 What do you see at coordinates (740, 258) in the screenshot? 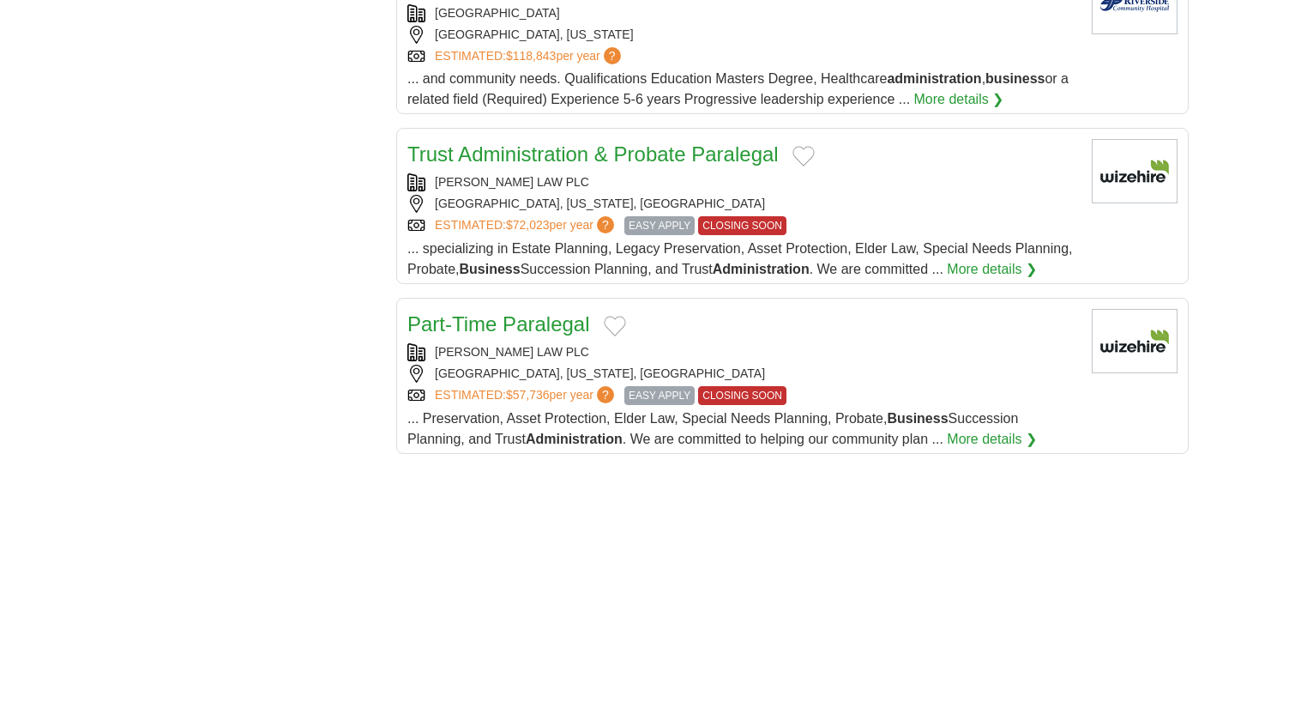
I see `span: ... specializing in Estate Planning, Legacy Preservation, Asset Protection, Elder Law, Special Ne...` at bounding box center [740, 258].